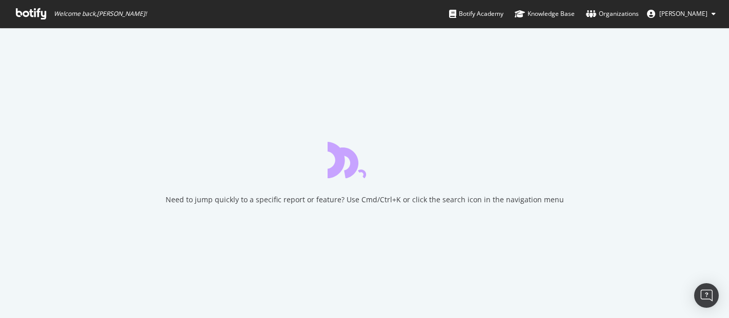 The width and height of the screenshot is (729, 318). Describe the element at coordinates (476, 14) in the screenshot. I see `div: Botify Academy` at that location.